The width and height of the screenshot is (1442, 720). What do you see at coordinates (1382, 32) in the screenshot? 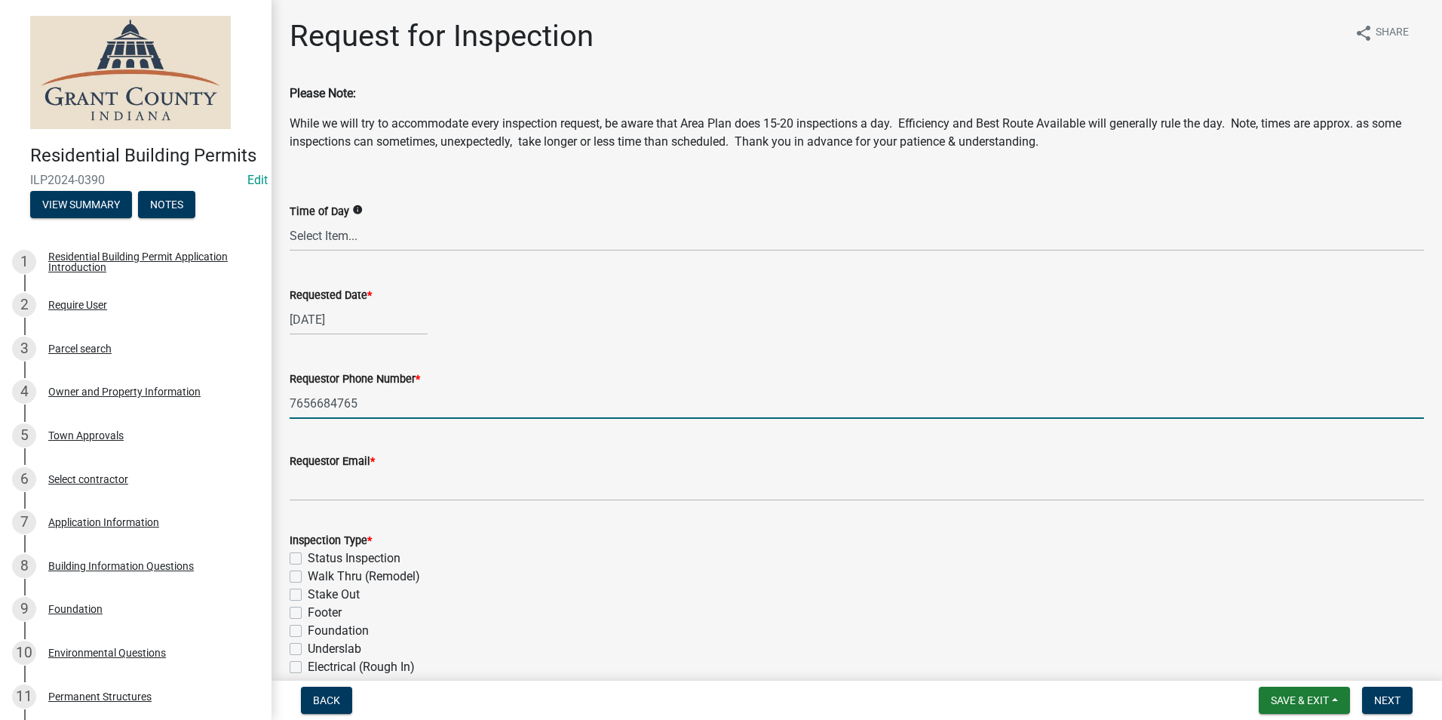
I see `button: shareShare` at bounding box center [1382, 32].